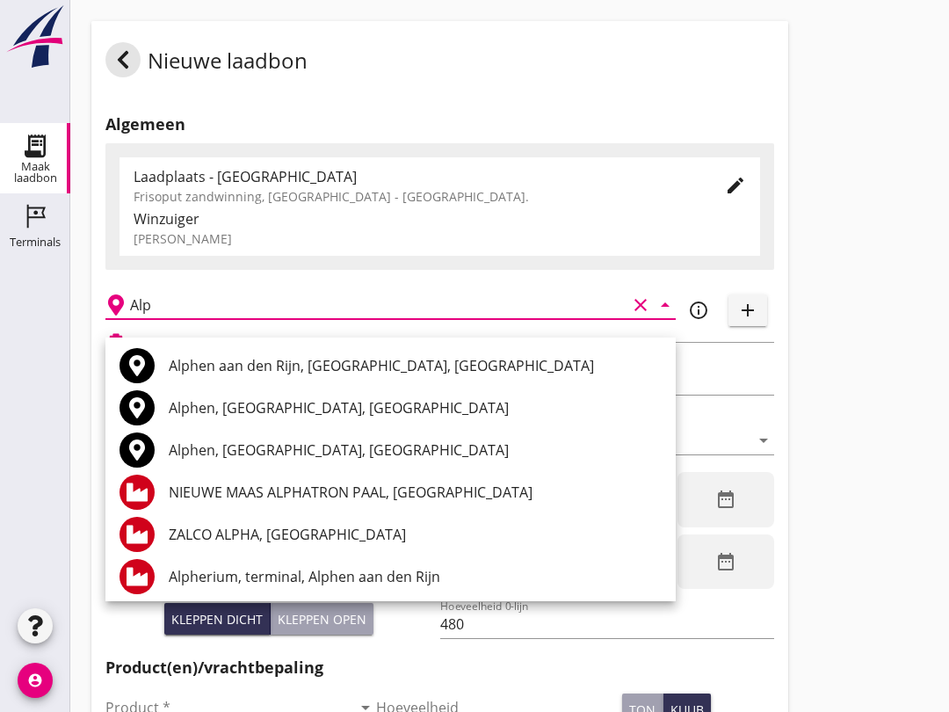 Image resolution: width=949 pixels, height=712 pixels. I want to click on button: Kleppen open, so click(322, 619).